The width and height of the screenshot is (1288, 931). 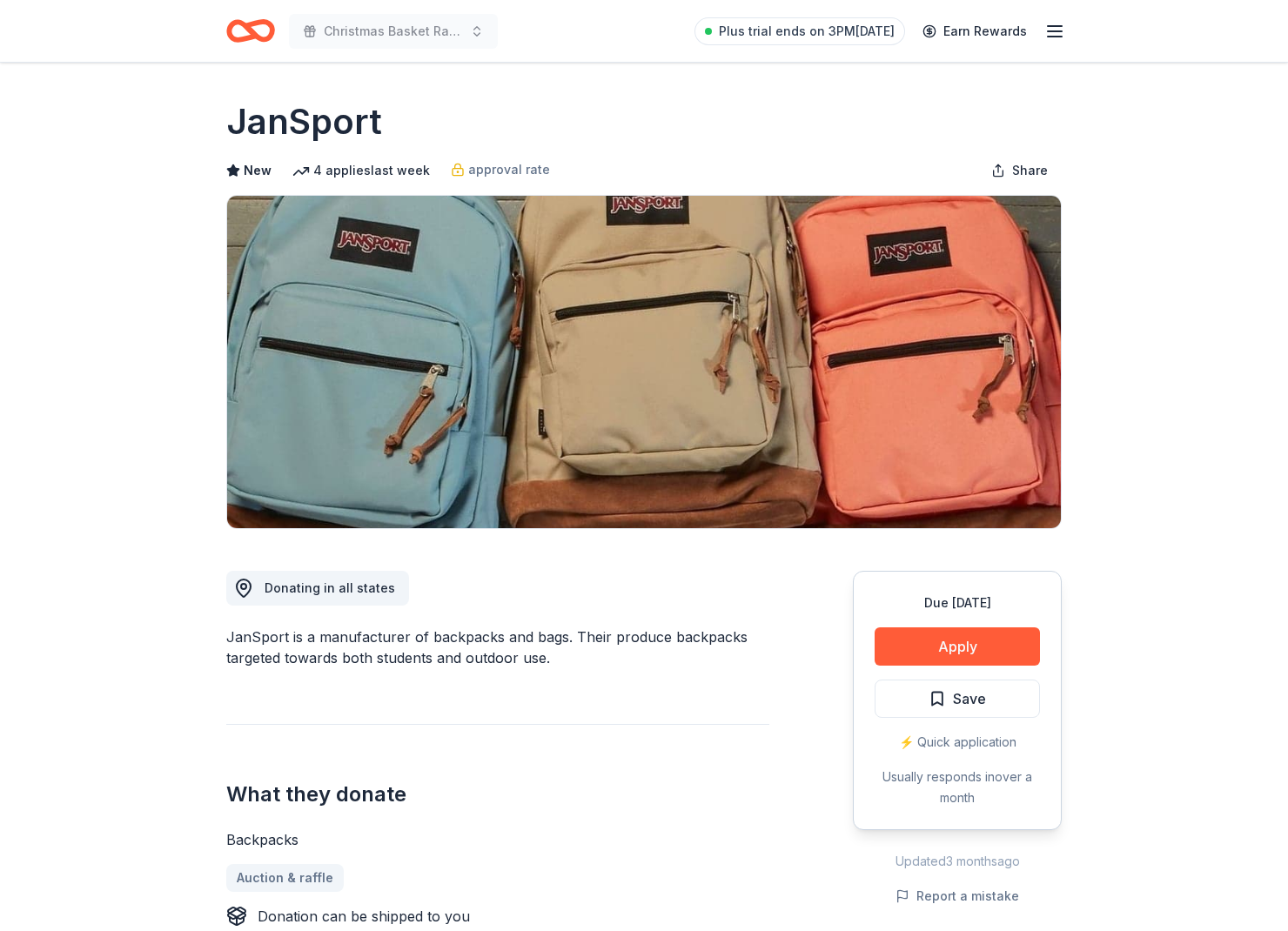 I want to click on span: New, so click(x=258, y=171).